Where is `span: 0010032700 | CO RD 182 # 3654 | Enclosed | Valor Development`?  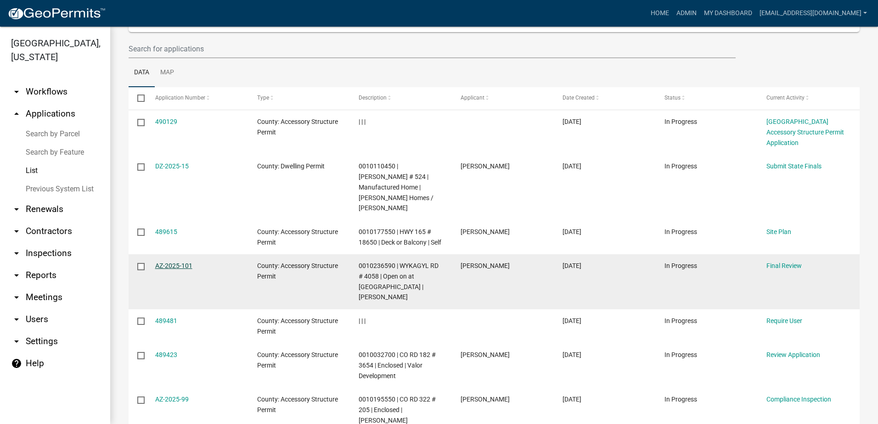 span: 0010032700 | CO RD 182 # 3654 | Enclosed | Valor Development is located at coordinates (397, 366).